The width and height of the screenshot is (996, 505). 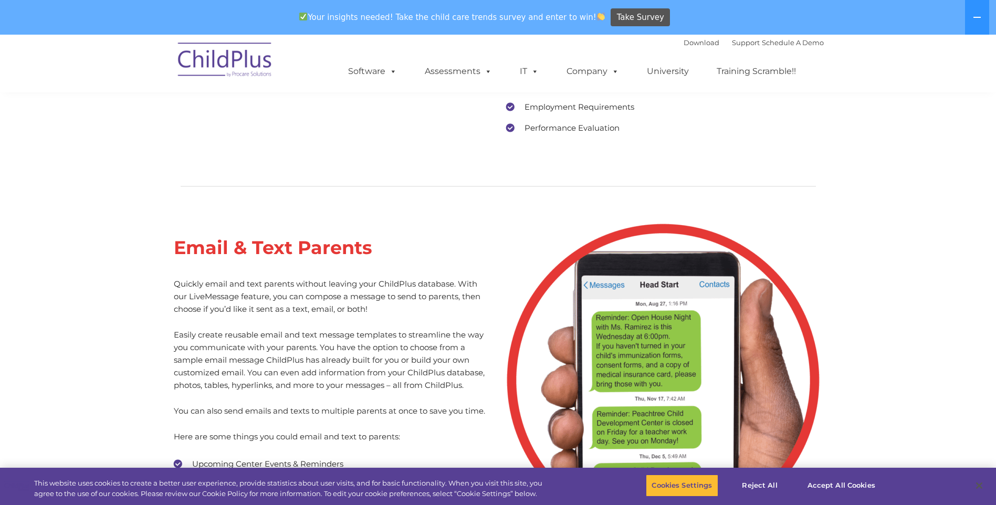 I want to click on a: Assessments, so click(x=458, y=71).